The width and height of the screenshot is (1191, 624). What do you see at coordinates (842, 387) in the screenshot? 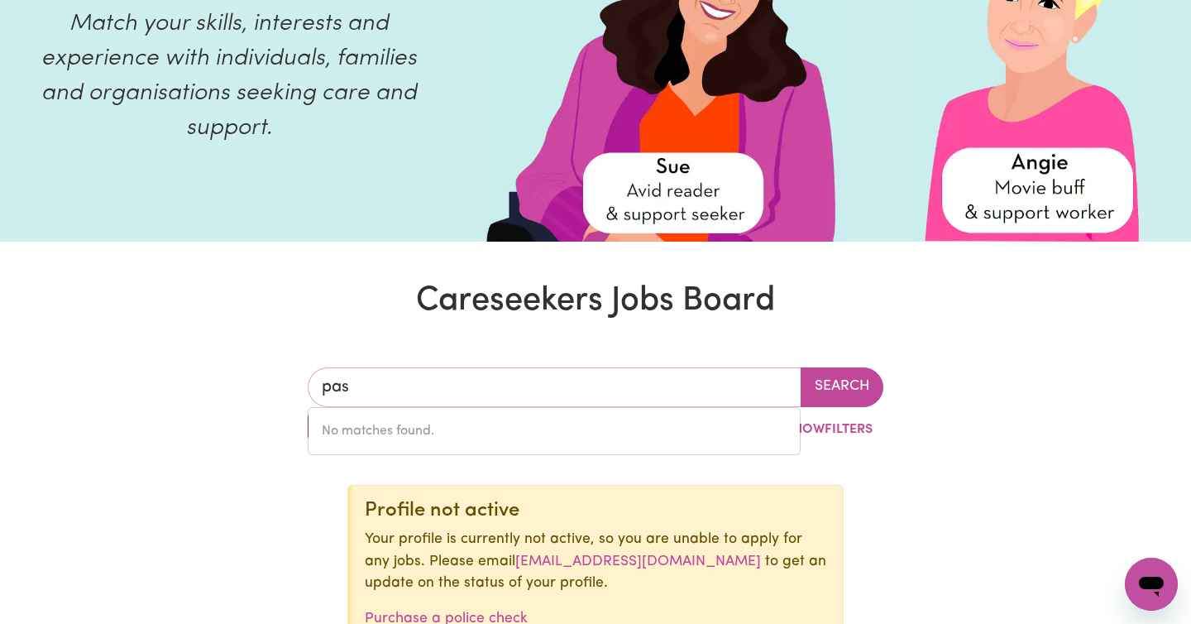
I see `button: Search` at bounding box center [842, 387].